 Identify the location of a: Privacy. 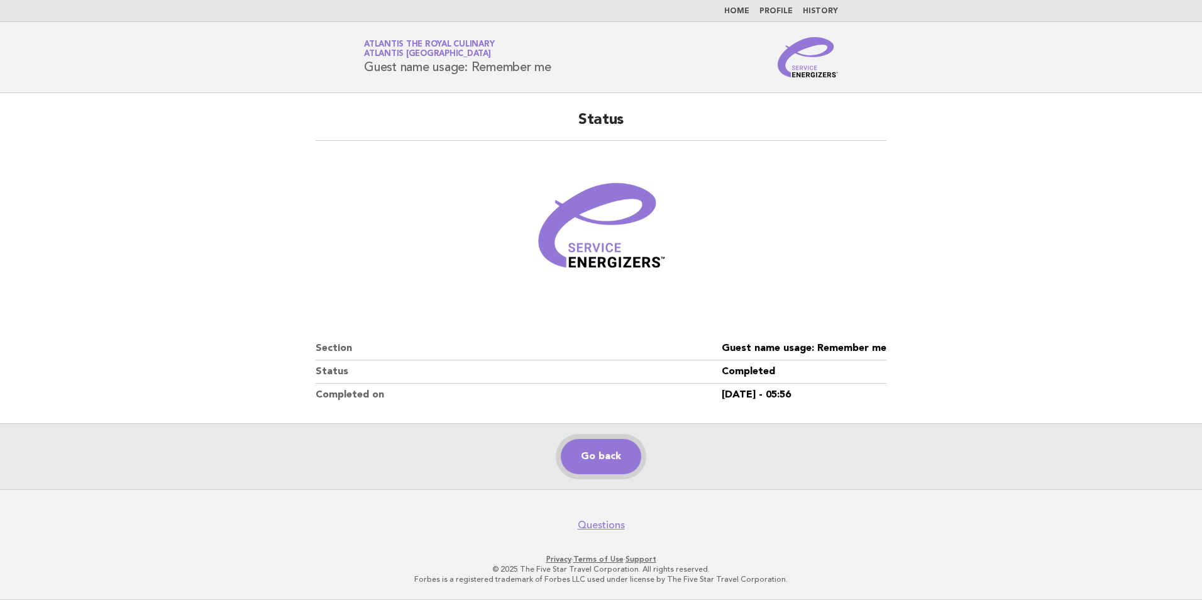
(559, 559).